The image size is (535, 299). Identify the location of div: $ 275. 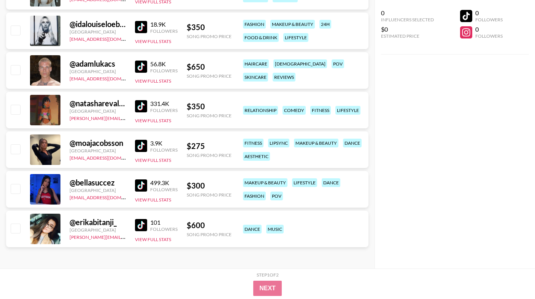
(209, 146).